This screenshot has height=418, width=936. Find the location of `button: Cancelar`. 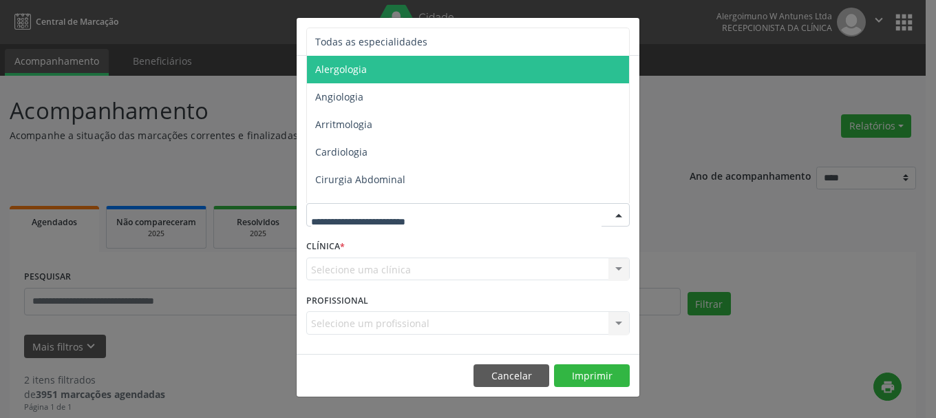

button: Cancelar is located at coordinates (511, 376).